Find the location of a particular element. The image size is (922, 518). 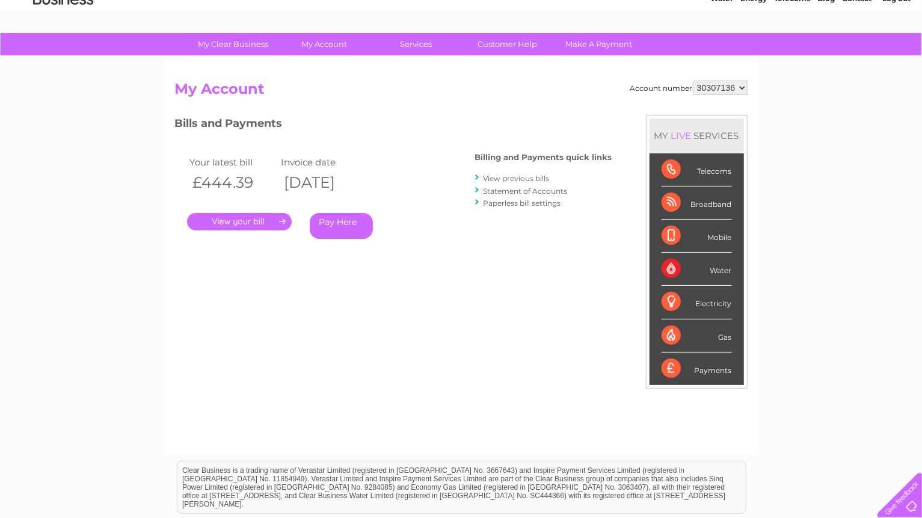

a: Services is located at coordinates (416, 44).